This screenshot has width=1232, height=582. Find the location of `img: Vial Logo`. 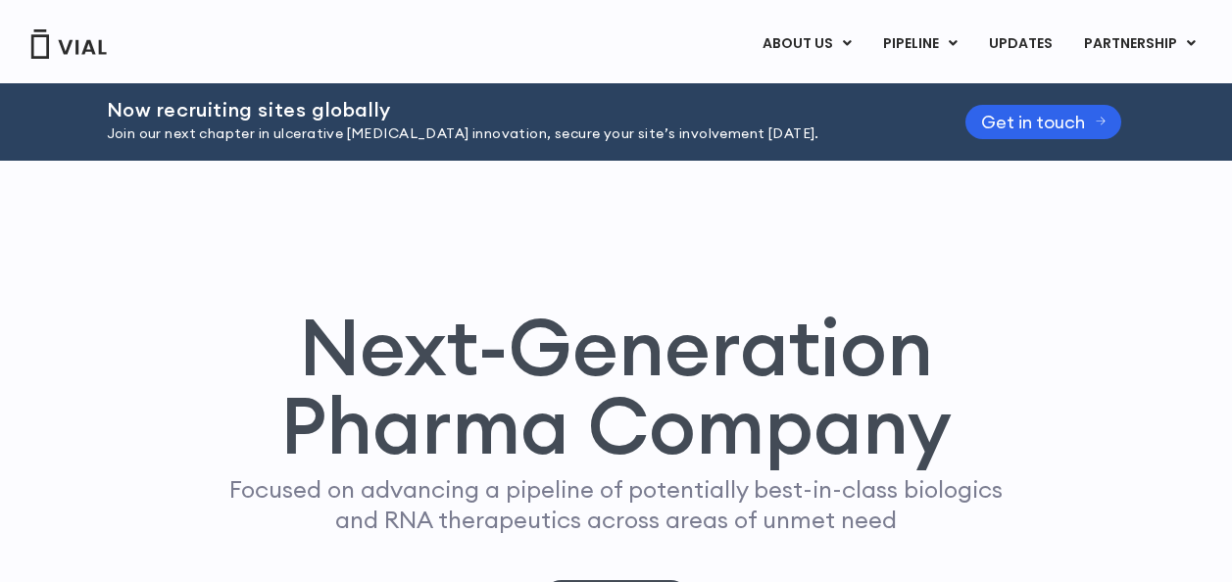

img: Vial Logo is located at coordinates (69, 44).